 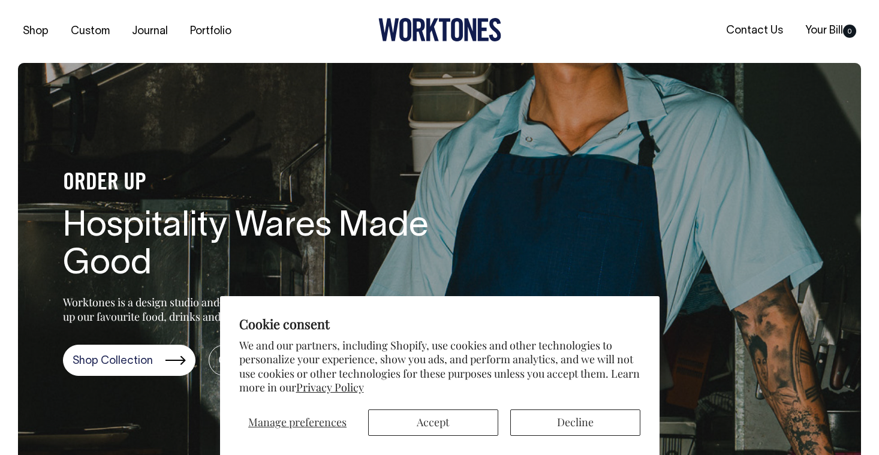 What do you see at coordinates (277, 360) in the screenshot?
I see `a: Custom Services` at bounding box center [277, 360].